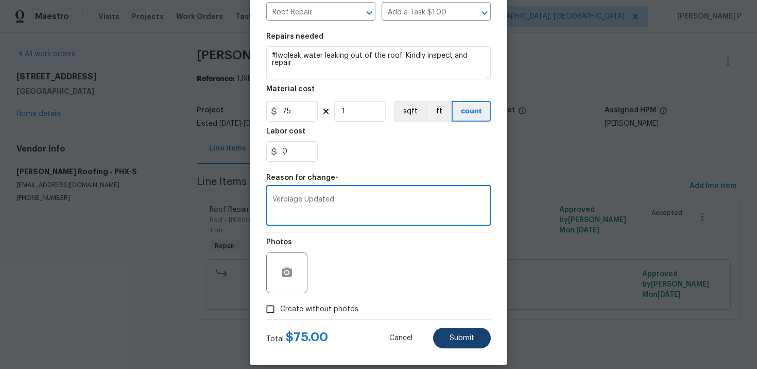 The image size is (757, 369). I want to click on div: Total, so click(297, 338).